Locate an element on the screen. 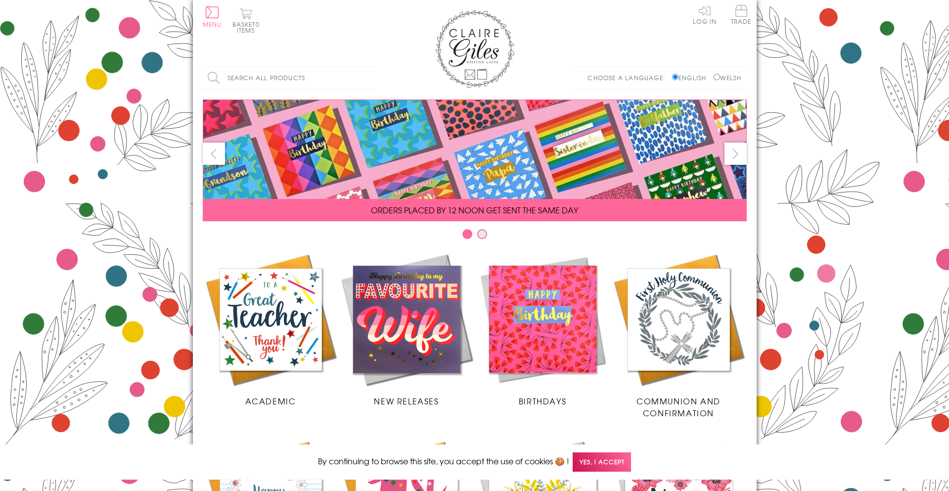 The image size is (949, 491). span: New Releases is located at coordinates (406, 401).